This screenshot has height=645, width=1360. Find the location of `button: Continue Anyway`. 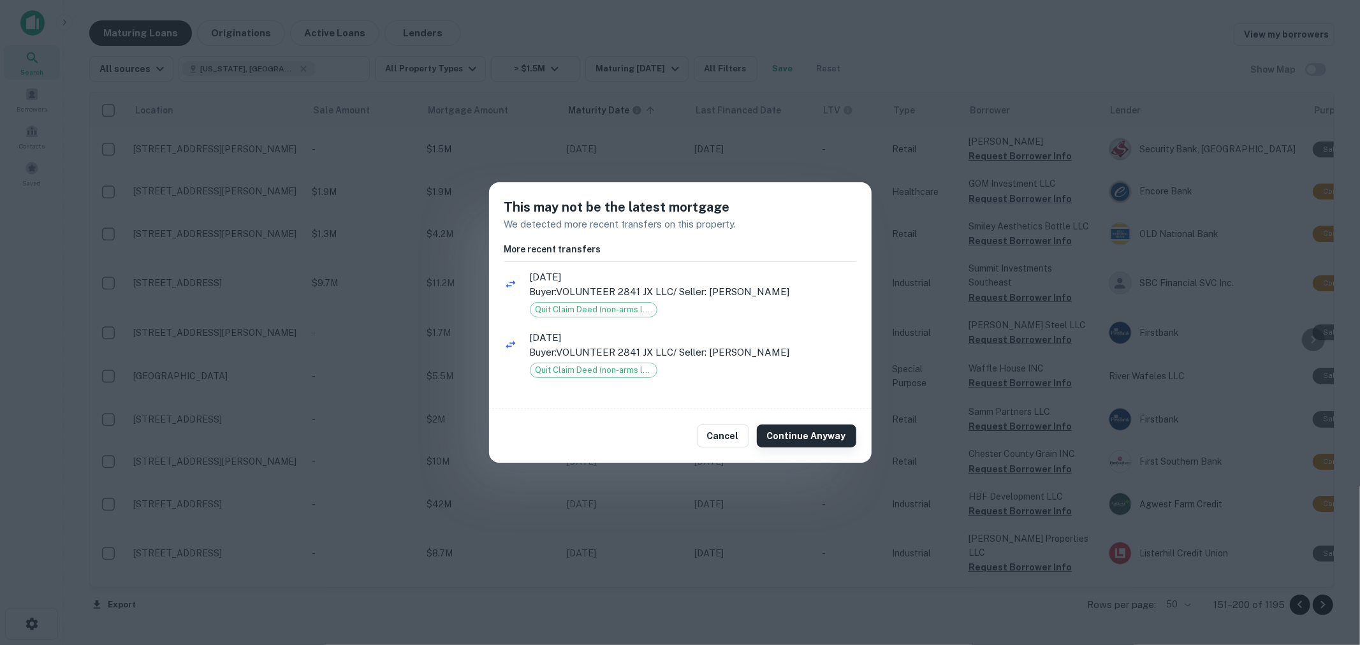

button: Continue Anyway is located at coordinates (807, 436).